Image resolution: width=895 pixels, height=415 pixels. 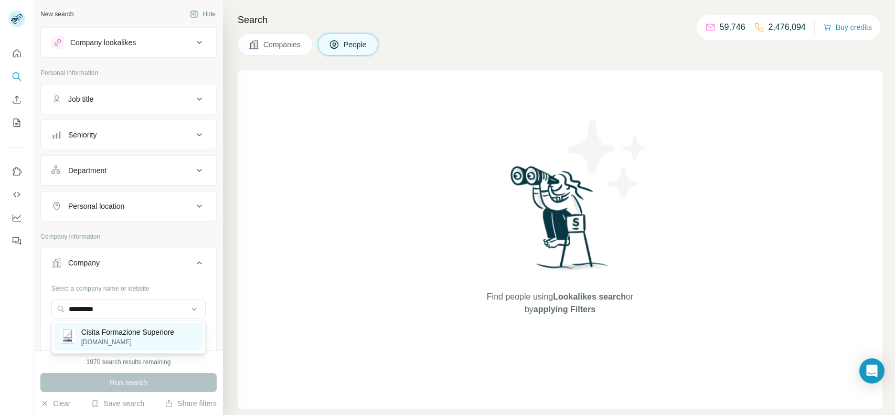 What do you see at coordinates (129, 171) in the screenshot?
I see `button: Department` at bounding box center [129, 171].